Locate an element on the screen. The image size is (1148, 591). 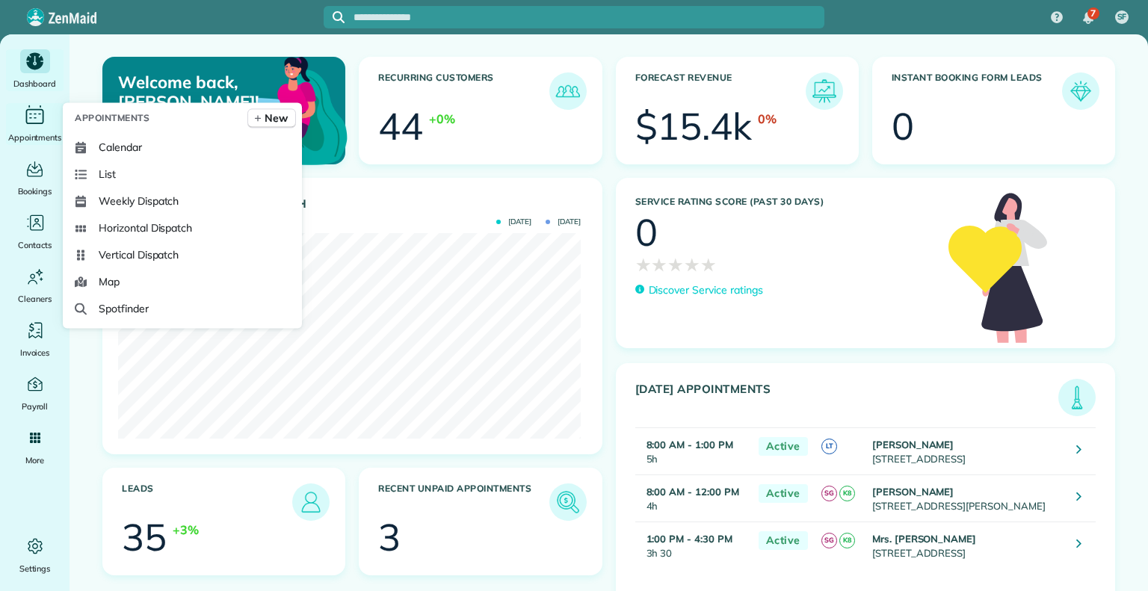
span: Dashboard is located at coordinates (34, 84).